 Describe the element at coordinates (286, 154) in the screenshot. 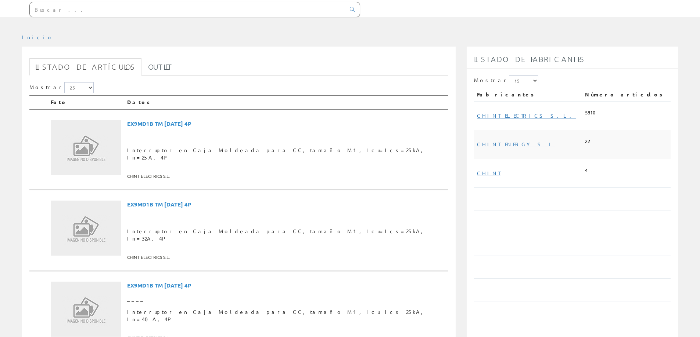

I see `span: Interruptor en Caja Moldeada para CC, tamaño M1, Icu=Ics=25kA, In=25A, 4P` at that location.